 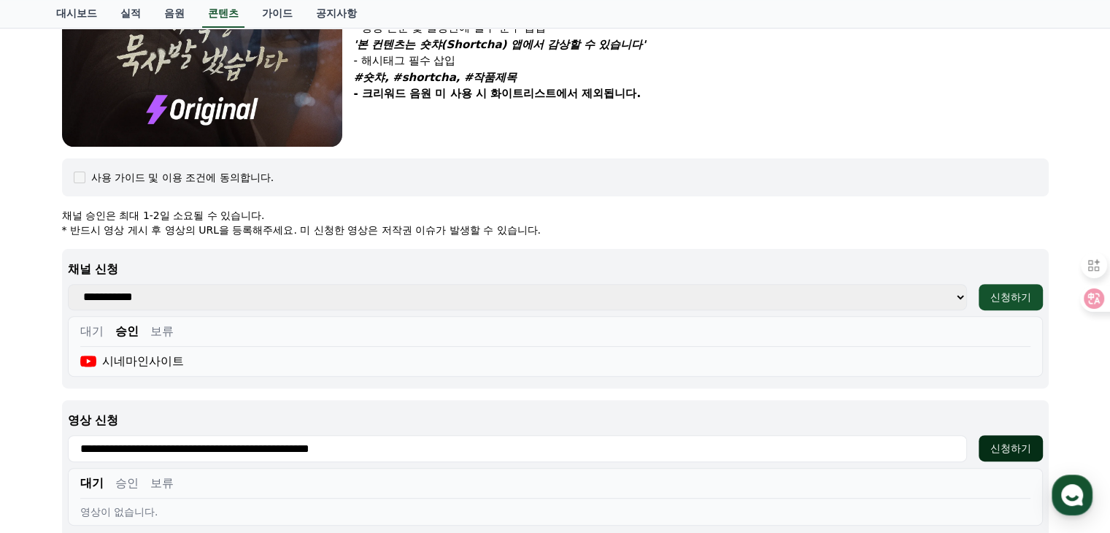 I want to click on a: 홈, so click(x=50, y=430).